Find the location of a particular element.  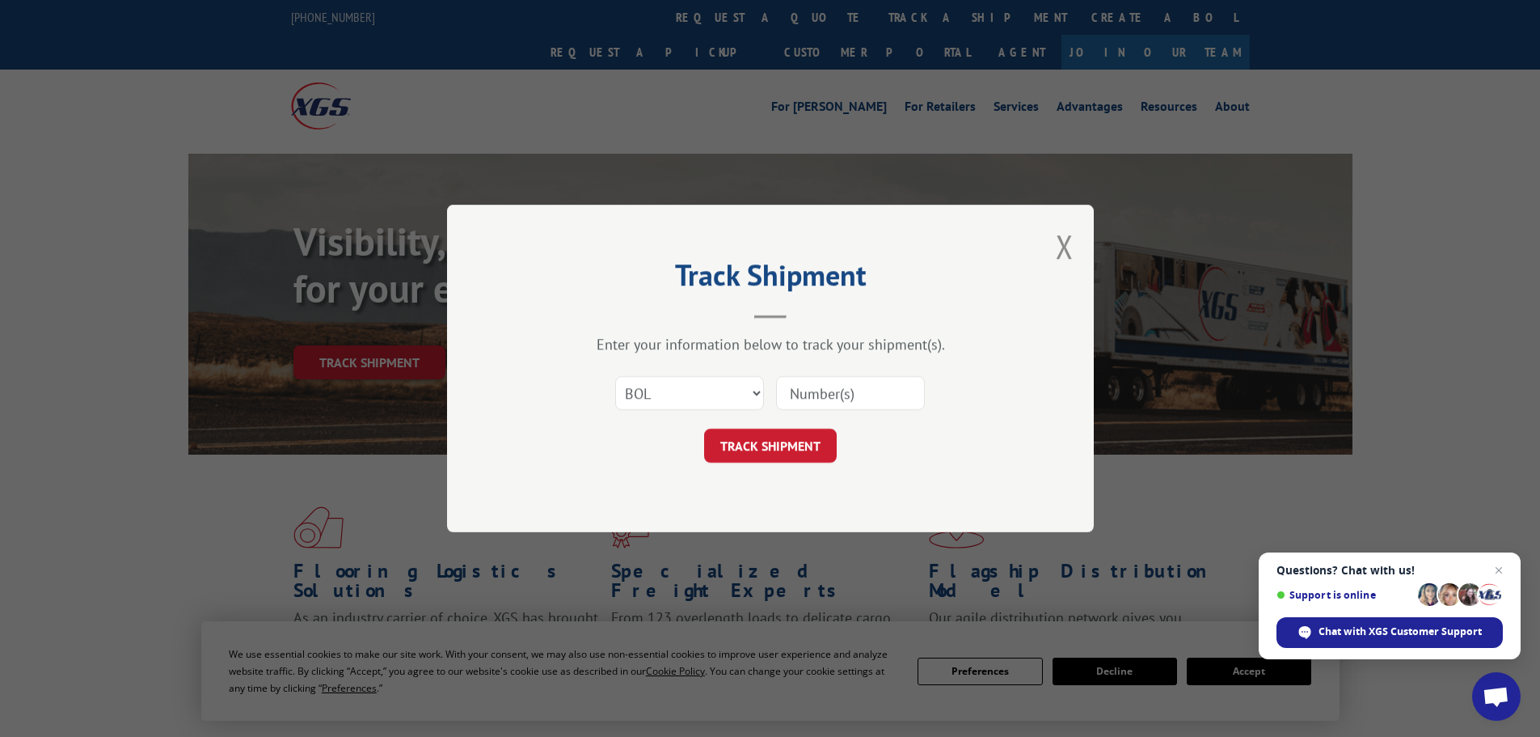

span: Questions? Chat with us! is located at coordinates (1390, 570).